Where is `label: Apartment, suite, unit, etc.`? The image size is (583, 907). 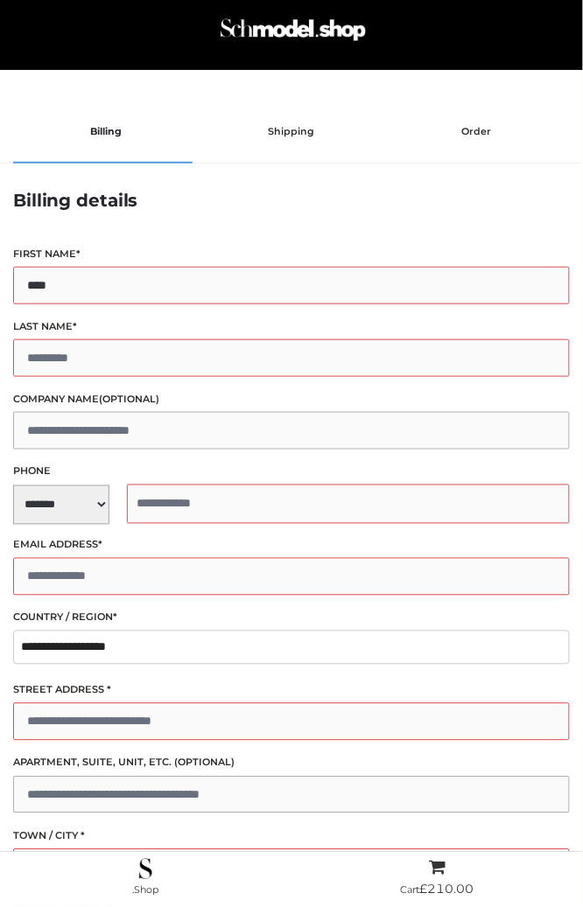 label: Apartment, suite, unit, etc. is located at coordinates (291, 763).